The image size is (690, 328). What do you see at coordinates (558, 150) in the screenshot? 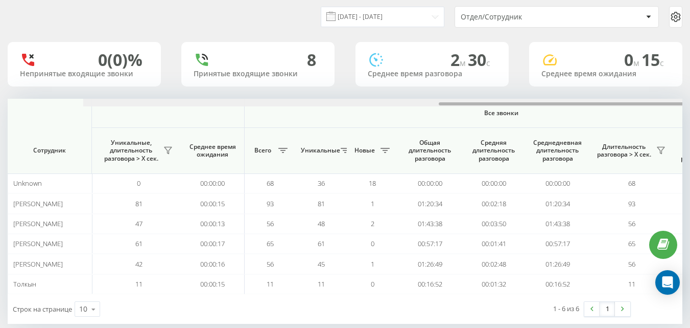
I see `span: Среднедневная длительность разговора` at bounding box center [558, 150].